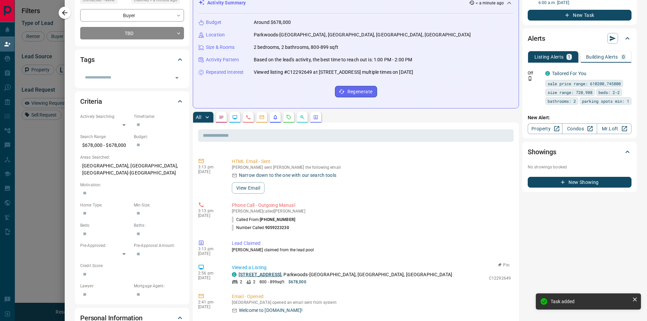  Describe the element at coordinates (272, 282) in the screenshot. I see `p: 800 - 899 sqft` at that location.